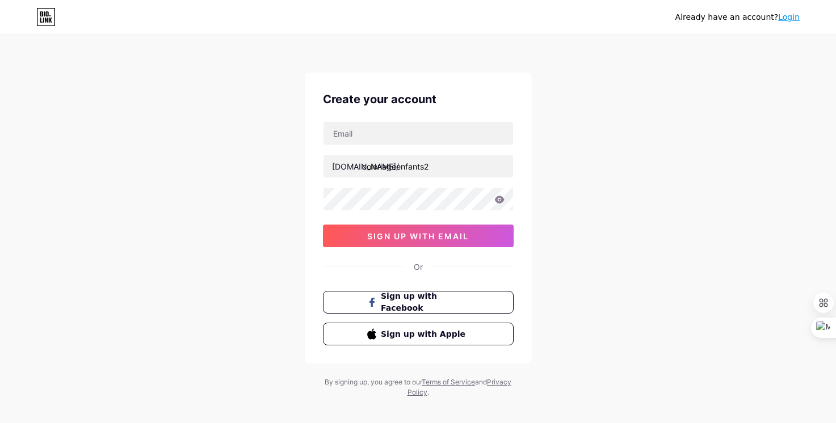 The height and width of the screenshot is (423, 836). I want to click on button: sign up with email, so click(418, 236).